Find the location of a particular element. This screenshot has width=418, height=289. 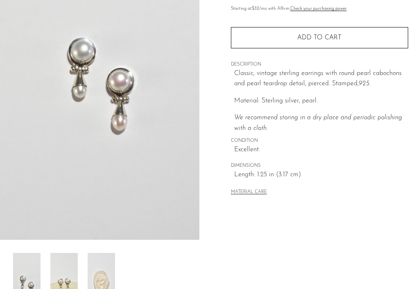

span: Add to cart is located at coordinates (319, 38).